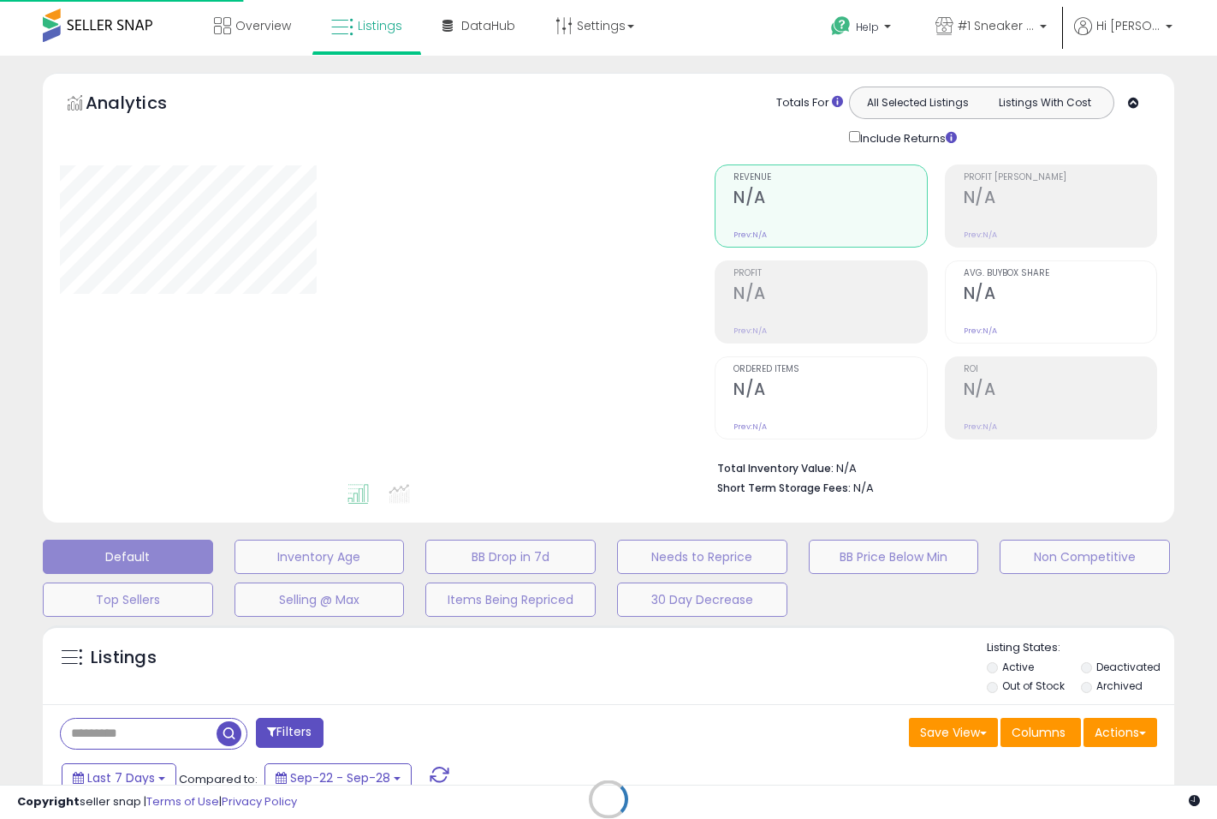  I want to click on button: 30 Day Decrease, so click(702, 599).